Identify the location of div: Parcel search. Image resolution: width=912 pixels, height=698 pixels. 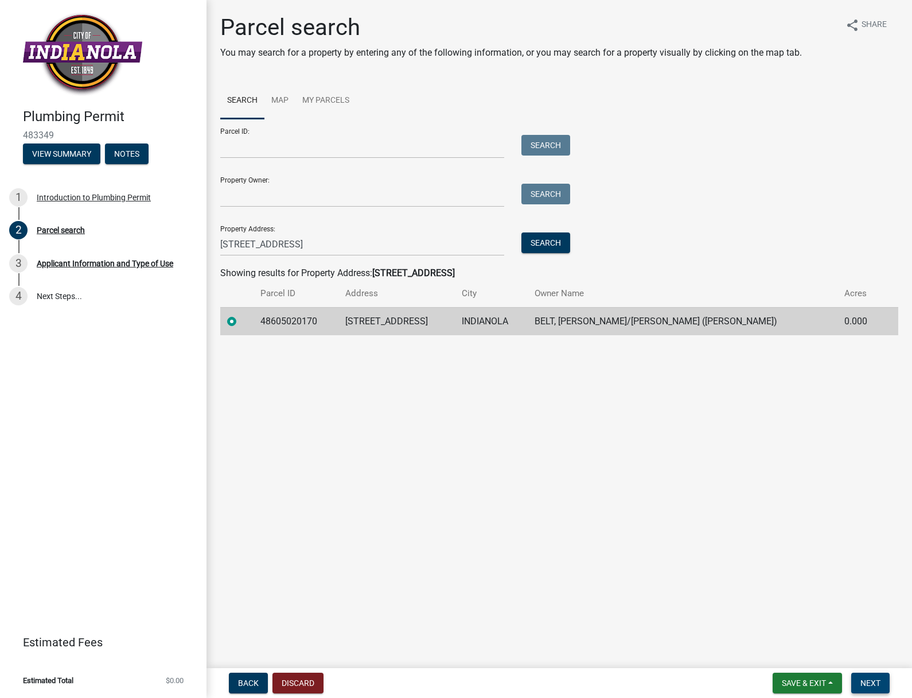
(61, 230).